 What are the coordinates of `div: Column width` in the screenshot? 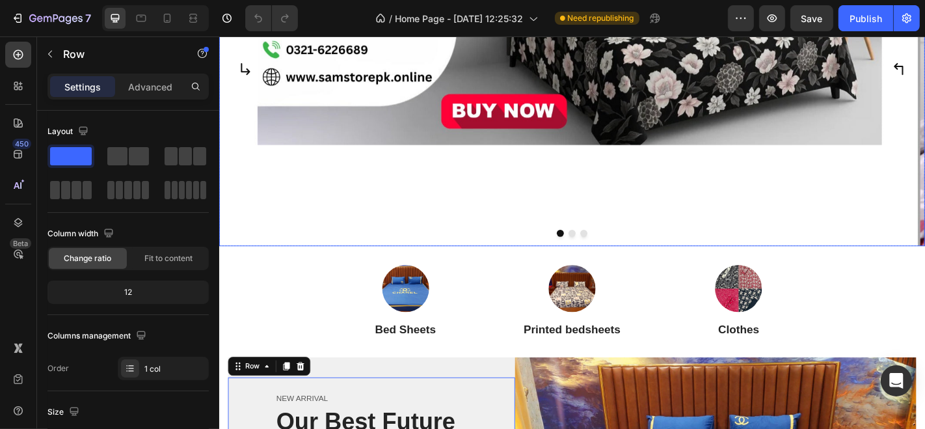 It's located at (82, 234).